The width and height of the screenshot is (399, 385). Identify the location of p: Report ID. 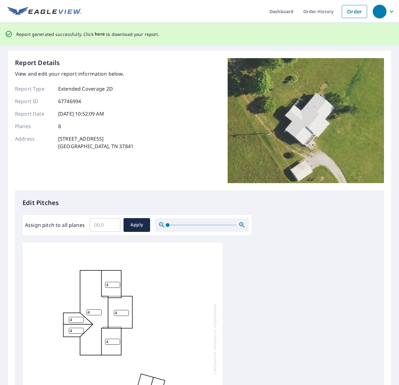
(34, 101).